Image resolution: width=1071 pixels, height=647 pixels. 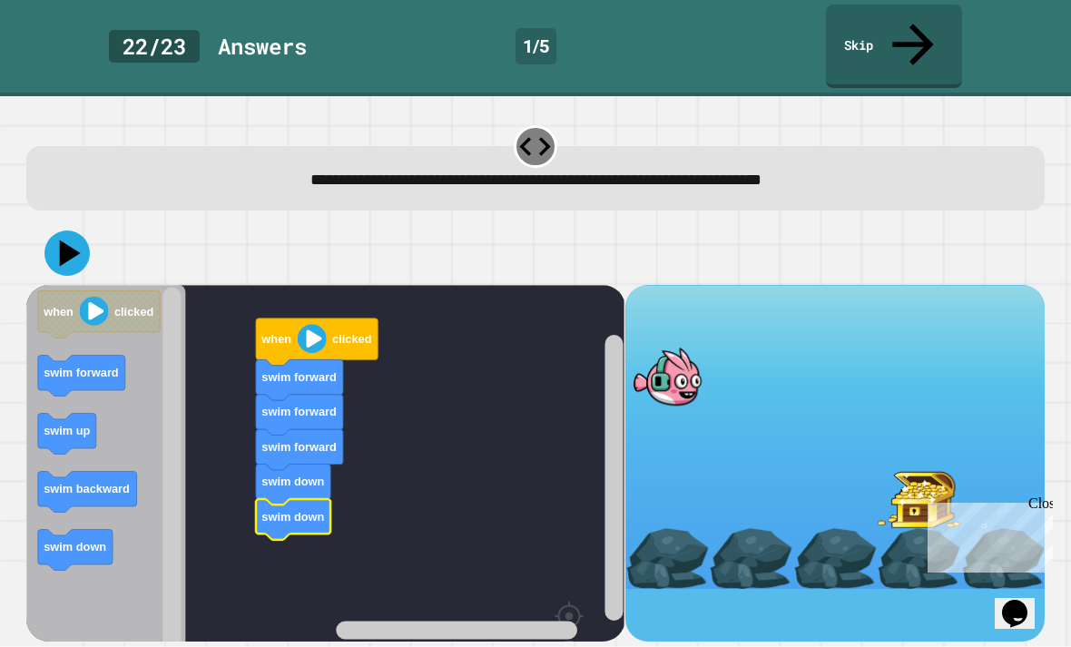 What do you see at coordinates (66, 61) in the screenshot?
I see `div: Chat with us now!Close` at bounding box center [66, 61].